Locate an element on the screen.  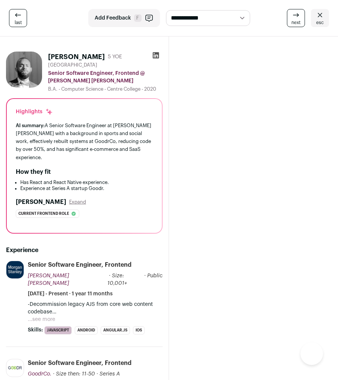
li: Has React and React Native experience. is located at coordinates (86, 182).